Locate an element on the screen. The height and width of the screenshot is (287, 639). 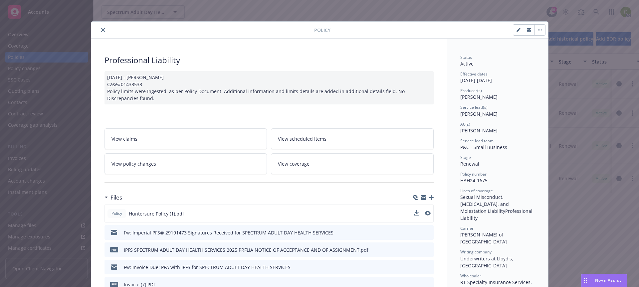
span: AC(s) is located at coordinates (465, 124).